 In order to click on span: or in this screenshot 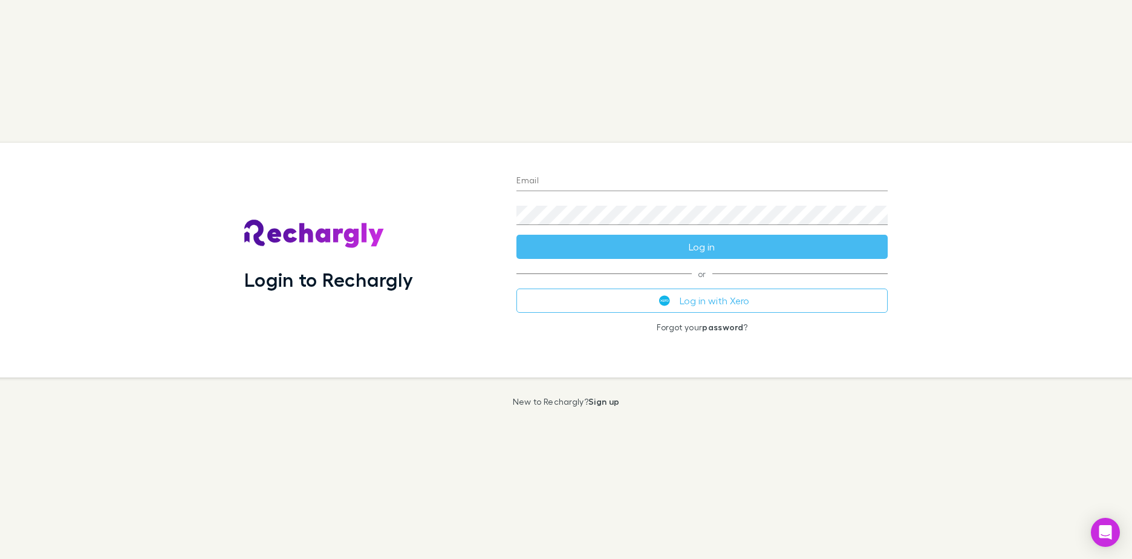, I will do `click(701, 273)`.